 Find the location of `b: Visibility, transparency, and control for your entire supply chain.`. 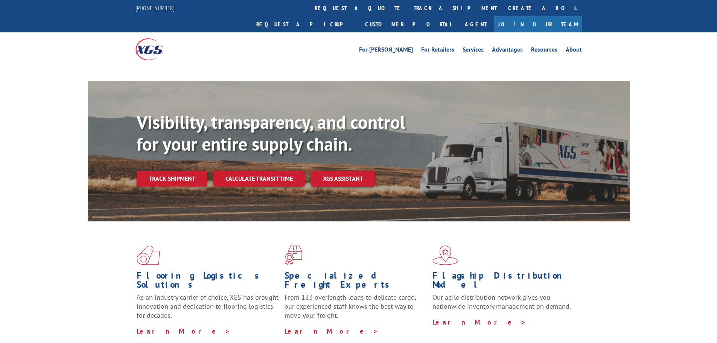

b: Visibility, transparency, and control for your entire supply chain. is located at coordinates (271, 133).